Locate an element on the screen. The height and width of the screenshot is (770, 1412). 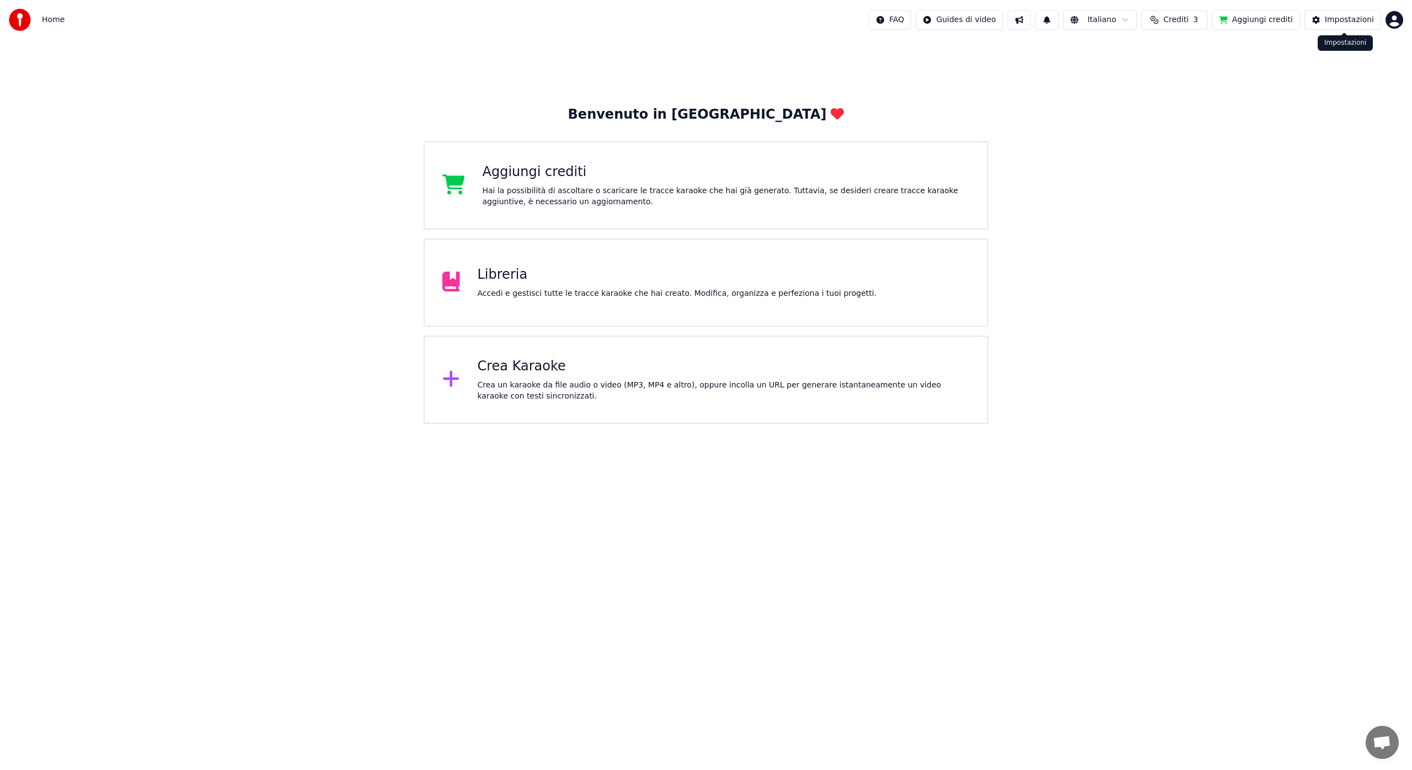
div: Libreria is located at coordinates (677, 275).